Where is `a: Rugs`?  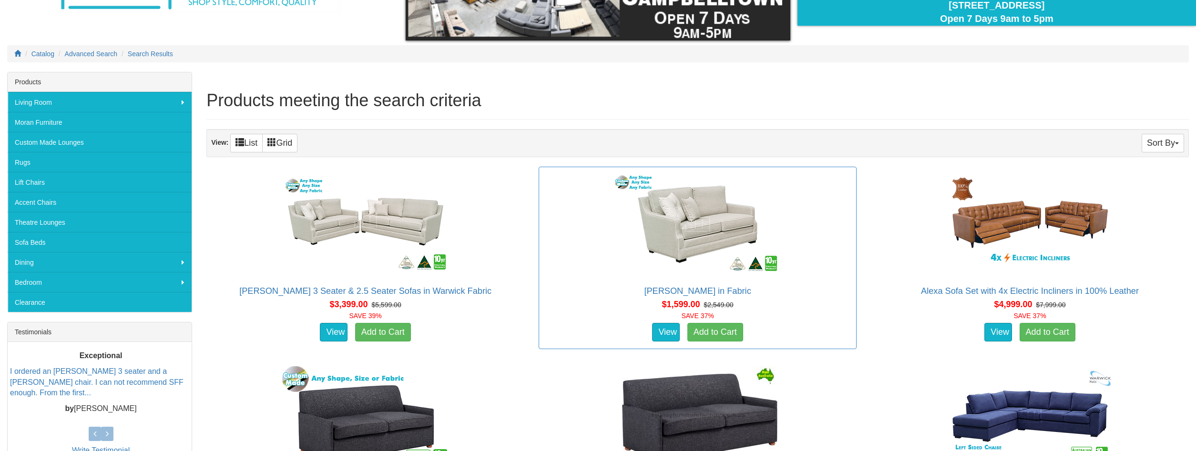
a: Rugs is located at coordinates (100, 162).